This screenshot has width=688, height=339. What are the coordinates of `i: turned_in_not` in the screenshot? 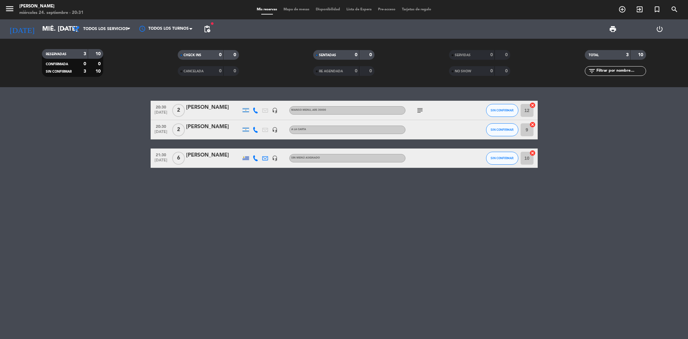 It's located at (657, 9).